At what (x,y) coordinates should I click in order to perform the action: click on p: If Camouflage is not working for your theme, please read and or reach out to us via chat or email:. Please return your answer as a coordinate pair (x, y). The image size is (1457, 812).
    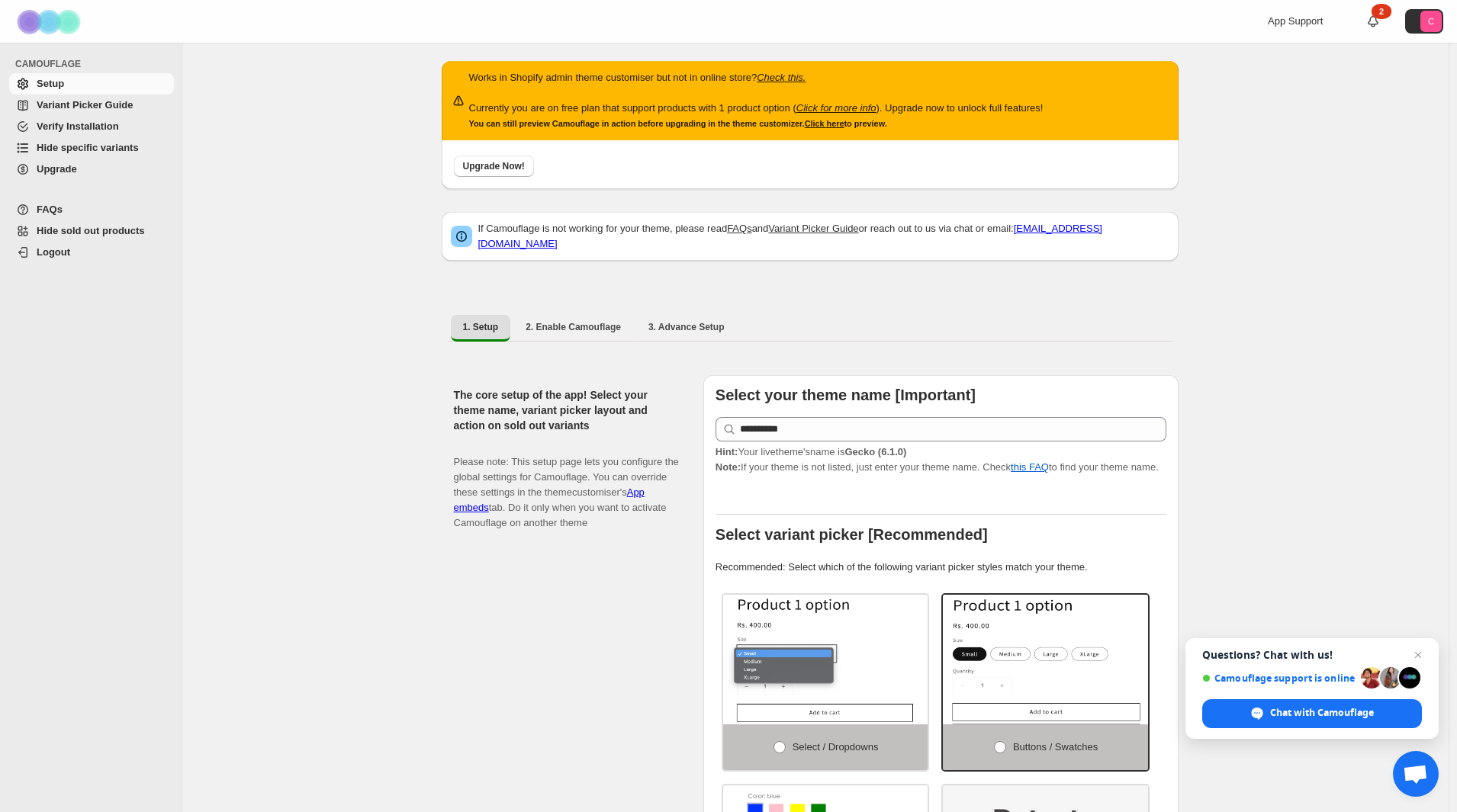
    Looking at the image, I should click on (824, 237).